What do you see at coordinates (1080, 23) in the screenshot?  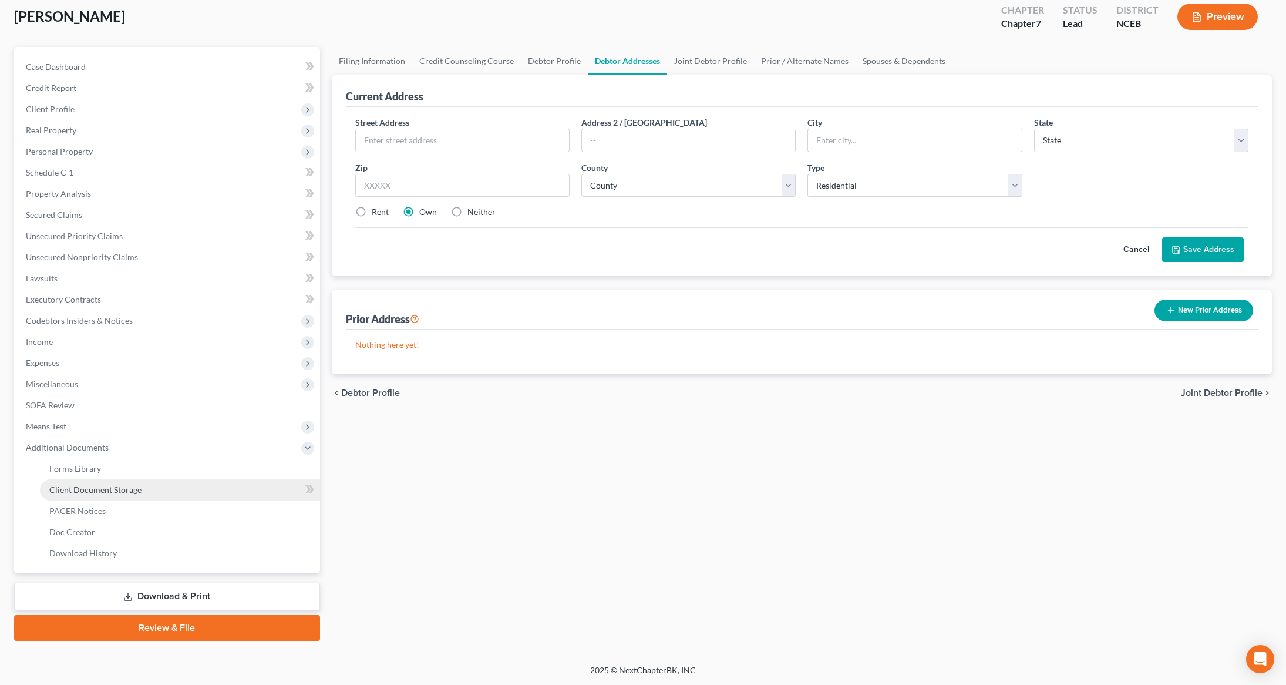 I see `div: Lead` at bounding box center [1080, 23].